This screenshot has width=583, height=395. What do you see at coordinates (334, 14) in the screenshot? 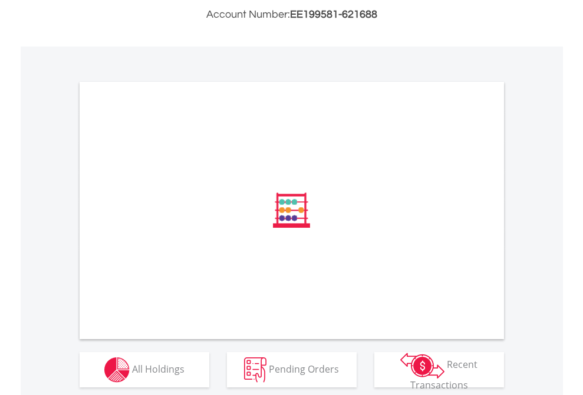
I see `span: EE199581-621688` at bounding box center [334, 14].